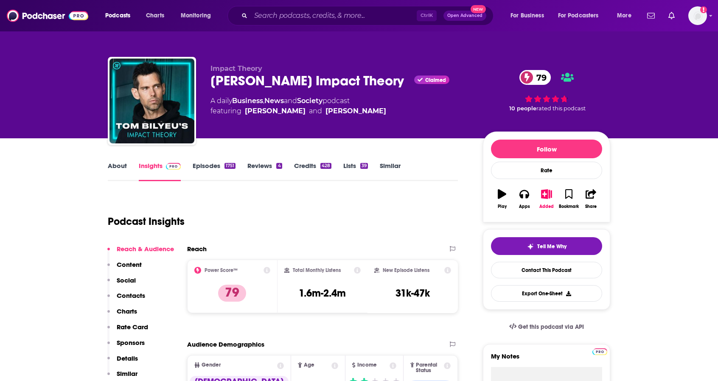 The height and width of the screenshot is (381, 718). What do you see at coordinates (126, 280) in the screenshot?
I see `p: Social` at bounding box center [126, 280].